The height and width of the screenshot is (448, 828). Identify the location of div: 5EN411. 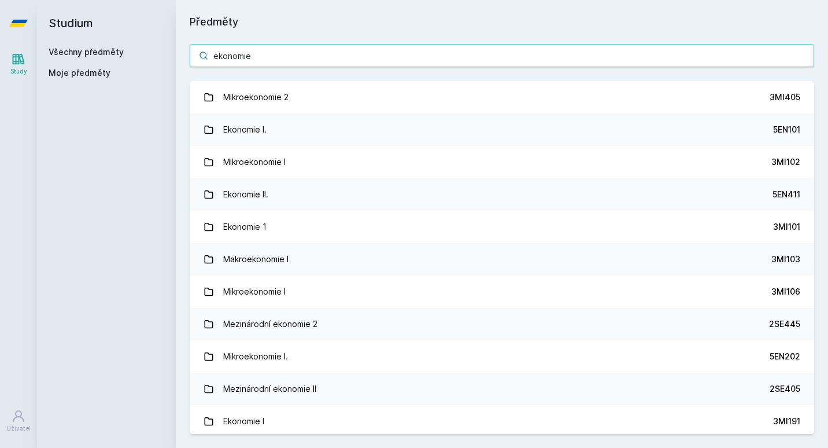
(787, 194).